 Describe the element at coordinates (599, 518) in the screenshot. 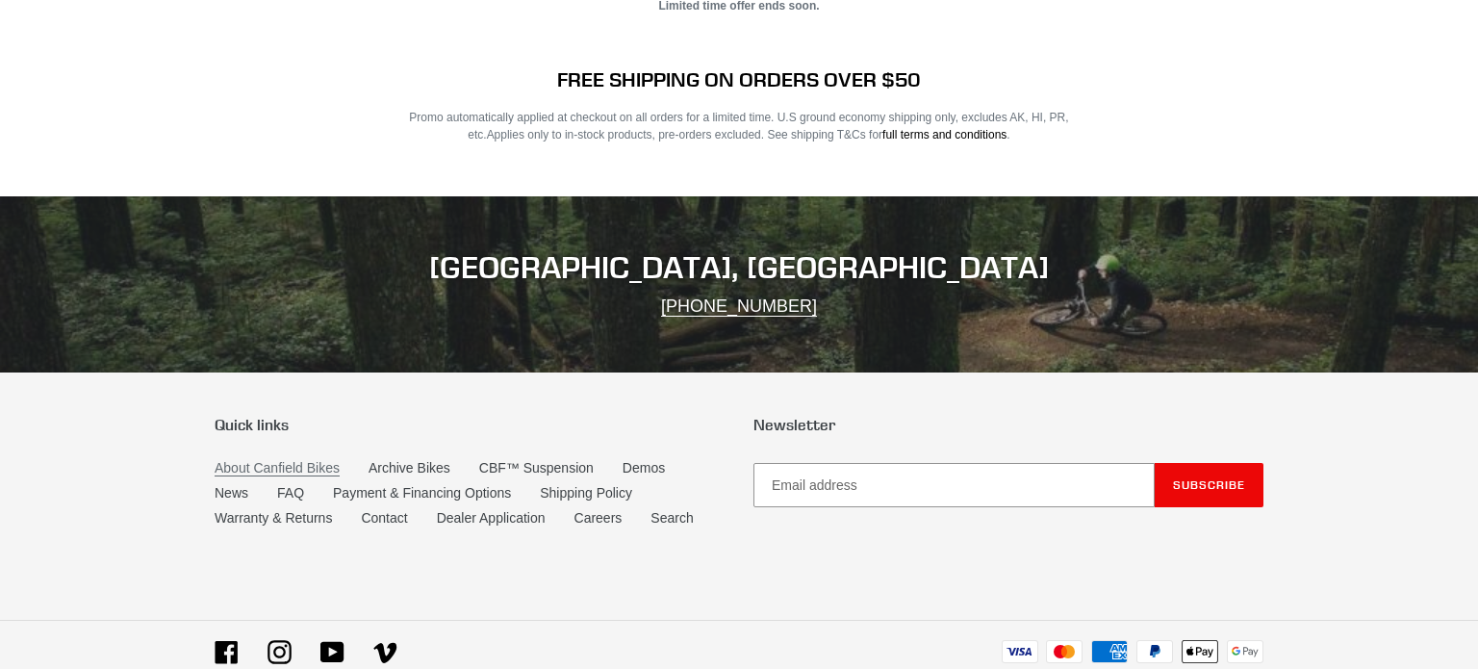

I see `a: Careers` at that location.